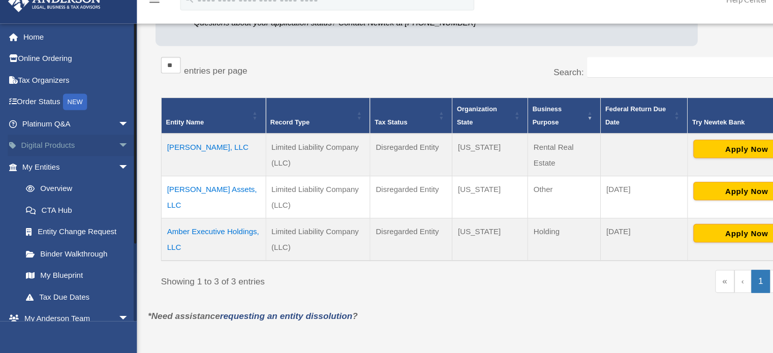 This screenshot has height=353, width=773. What do you see at coordinates (589, 128) in the screenshot?
I see `span: Federal Return Due Date` at bounding box center [589, 128].